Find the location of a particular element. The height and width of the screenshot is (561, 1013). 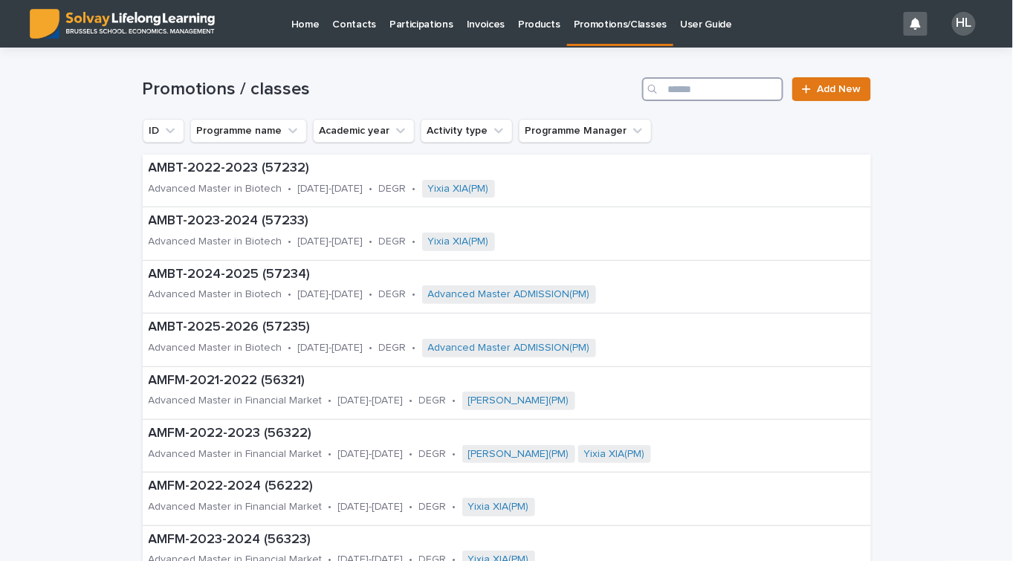

p: AMFM-2022-2023 (56322) is located at coordinates (483, 434).